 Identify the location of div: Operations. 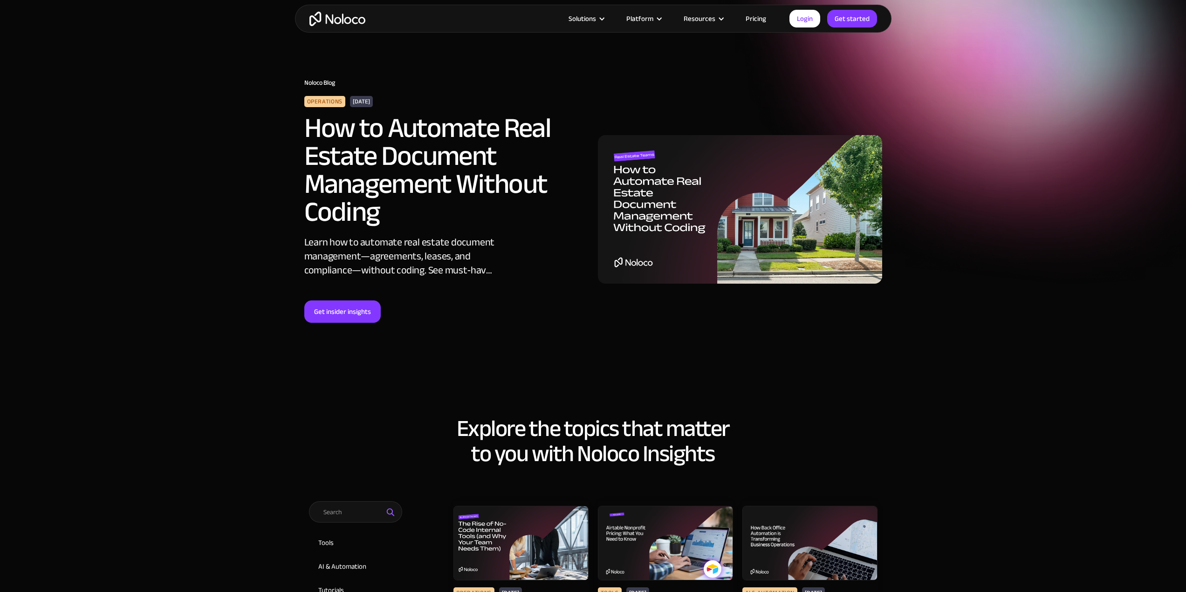
(325, 102).